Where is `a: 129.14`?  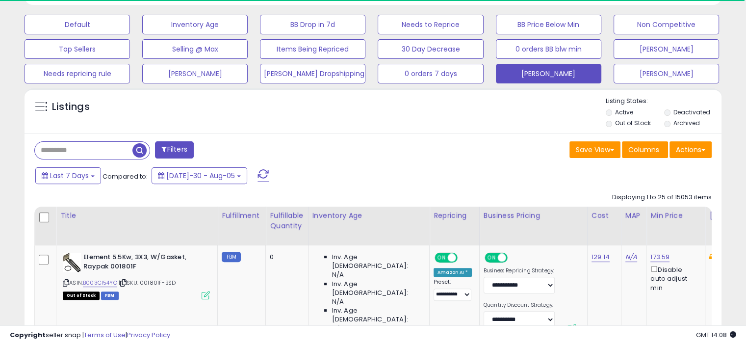
a: 129.14 is located at coordinates (600, 257).